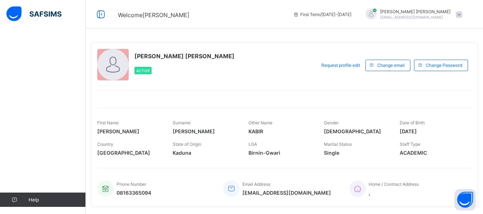 This screenshot has width=483, height=214. Describe the element at coordinates (143, 71) in the screenshot. I see `span: Active` at that location.